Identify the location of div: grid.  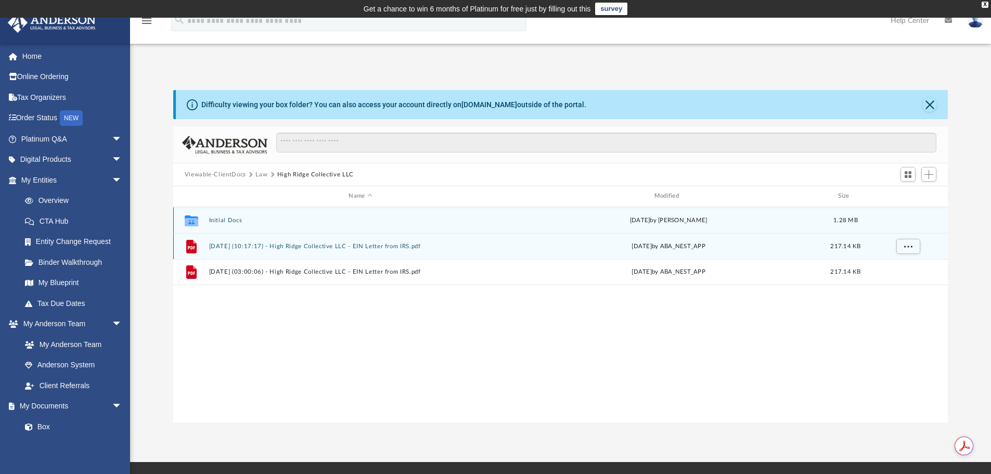
(561, 315).